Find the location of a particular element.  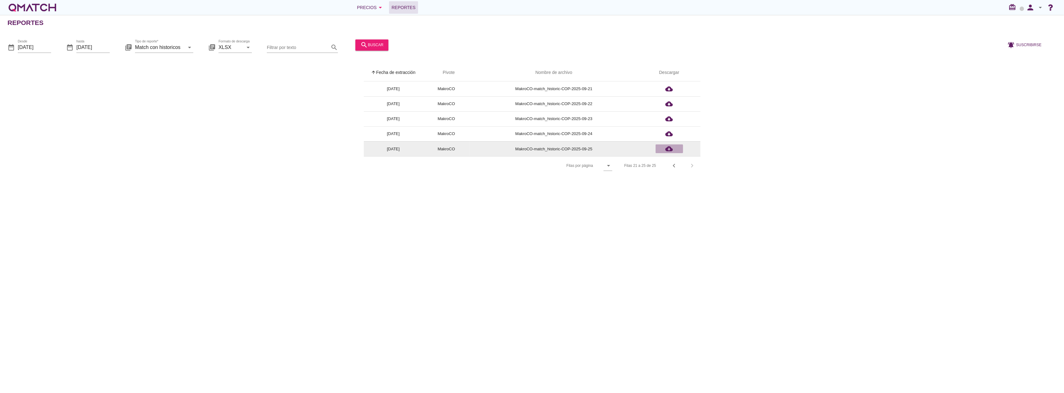

input: Desde is located at coordinates (34, 47).